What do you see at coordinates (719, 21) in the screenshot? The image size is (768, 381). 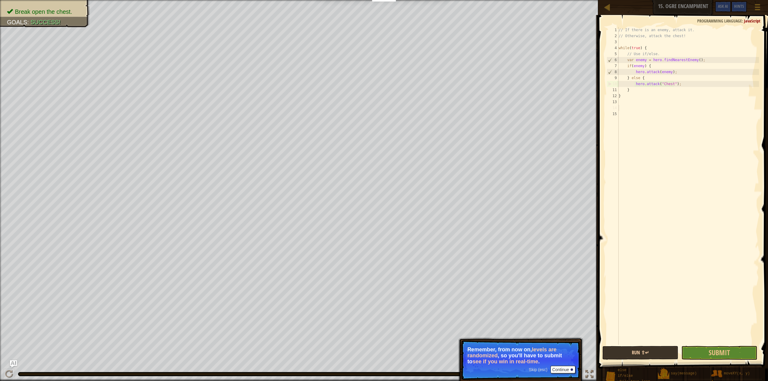 I see `span: Programming language` at bounding box center [719, 21].